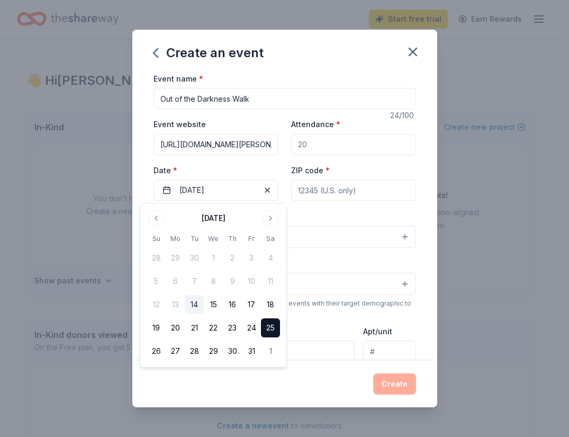 The image size is (569, 437). What do you see at coordinates (252, 238) in the screenshot?
I see `th: Friday` at bounding box center [252, 238].